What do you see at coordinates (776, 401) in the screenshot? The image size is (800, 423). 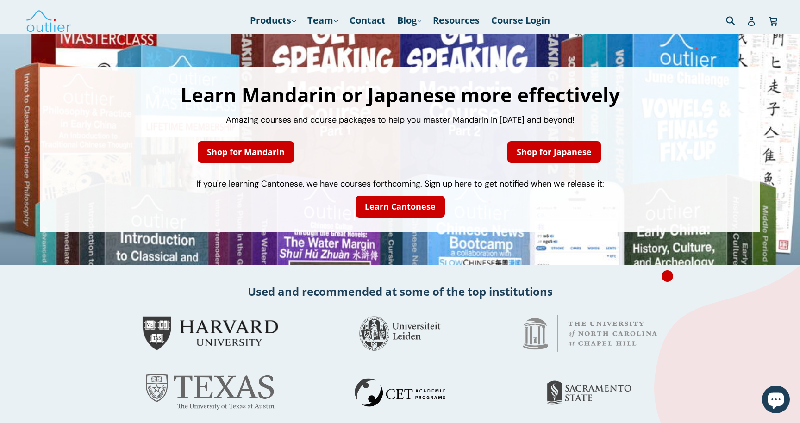 I see `inbox-online-store-chat: Shopify online store chat` at bounding box center [776, 401].